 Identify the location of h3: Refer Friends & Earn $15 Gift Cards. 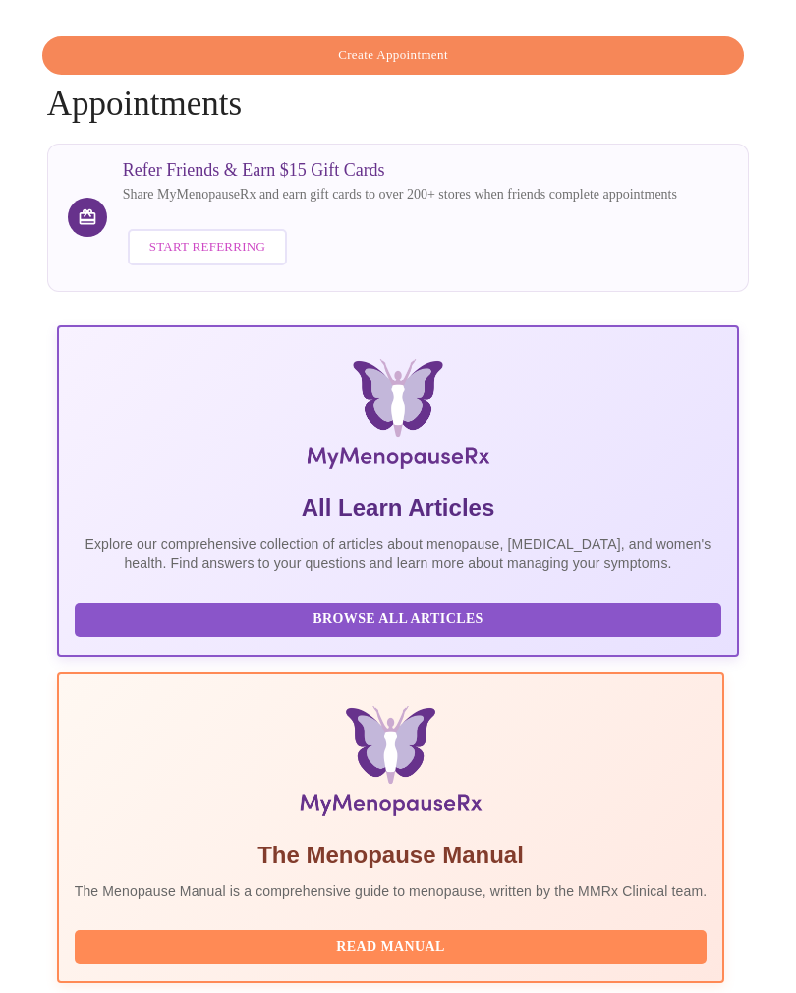
(400, 170).